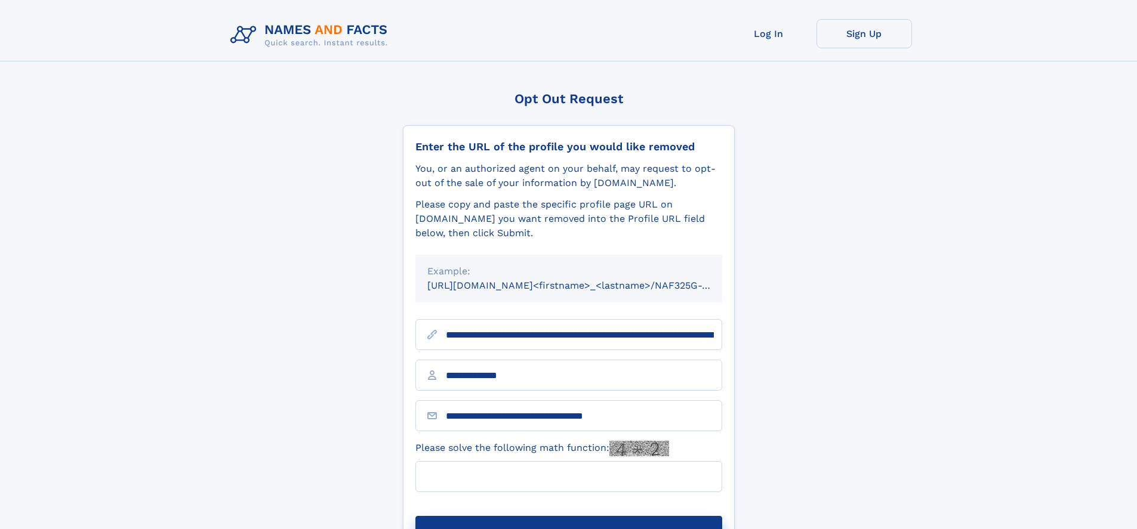  I want to click on div: Opt Out Request, so click(569, 98).